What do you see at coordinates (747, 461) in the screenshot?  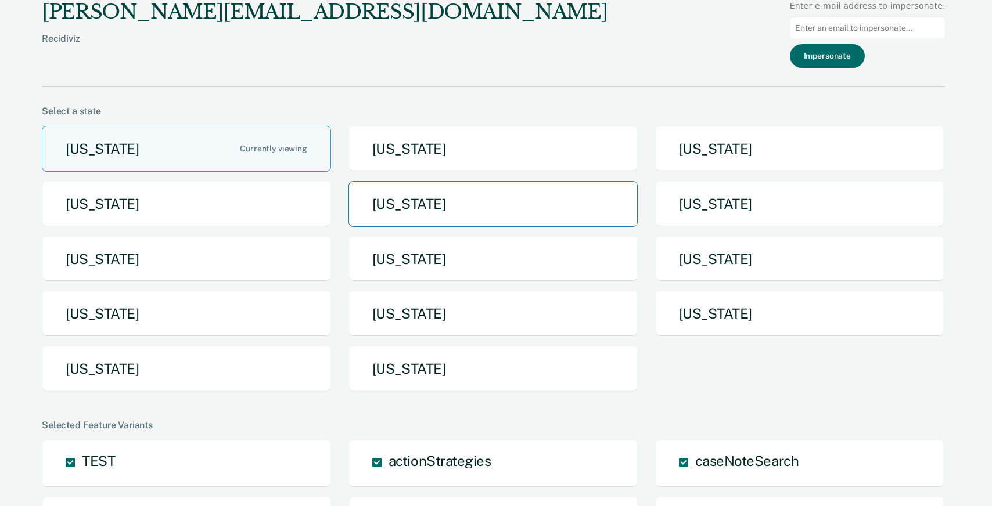 I see `span: caseNoteSearch` at bounding box center [747, 461].